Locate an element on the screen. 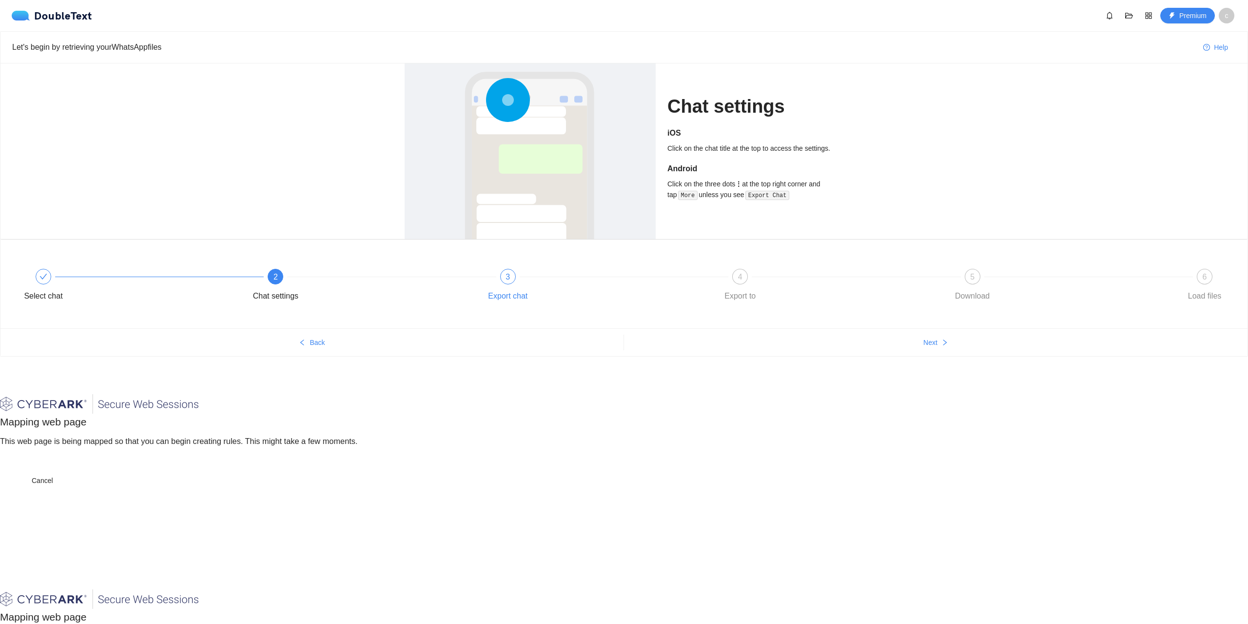 Image resolution: width=1248 pixels, height=624 pixels. button: Nextright is located at coordinates (936, 342).